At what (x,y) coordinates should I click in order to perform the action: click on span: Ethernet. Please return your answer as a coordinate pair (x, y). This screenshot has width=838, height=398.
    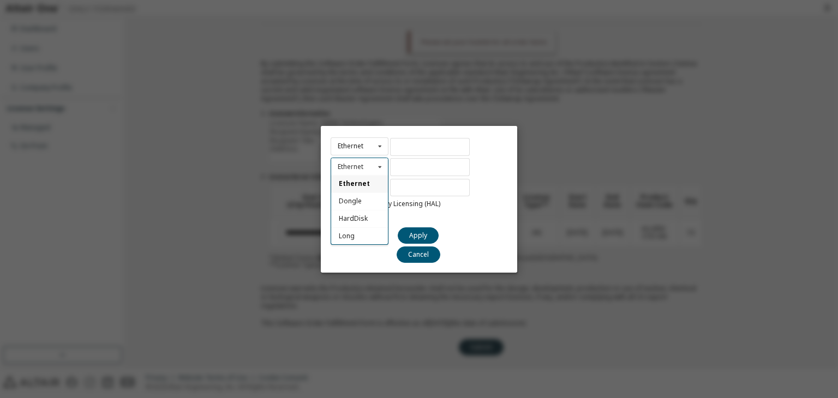
    Looking at the image, I should click on (354, 183).